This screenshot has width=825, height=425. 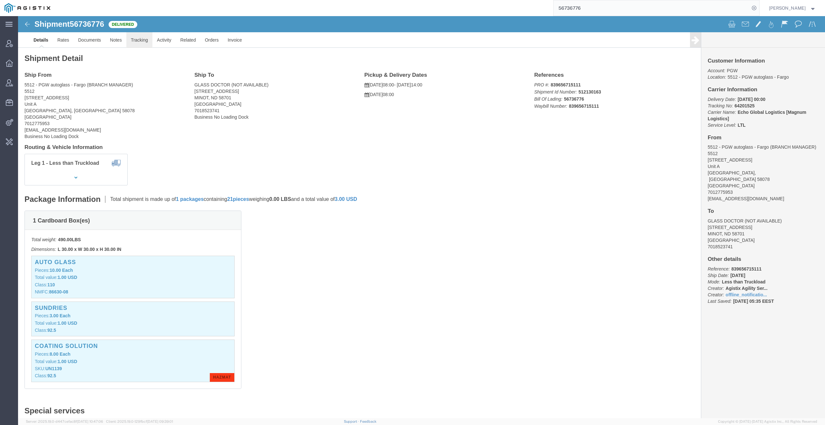 I want to click on a: Feedback, so click(x=368, y=421).